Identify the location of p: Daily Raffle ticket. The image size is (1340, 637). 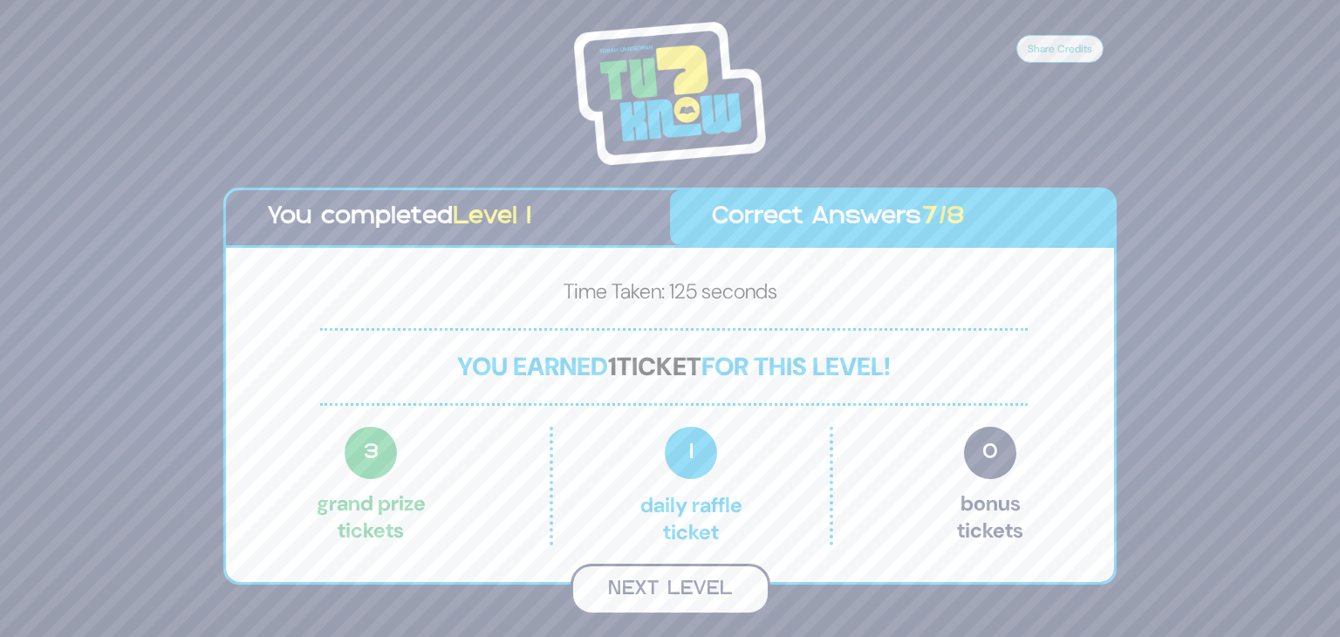
(691, 486).